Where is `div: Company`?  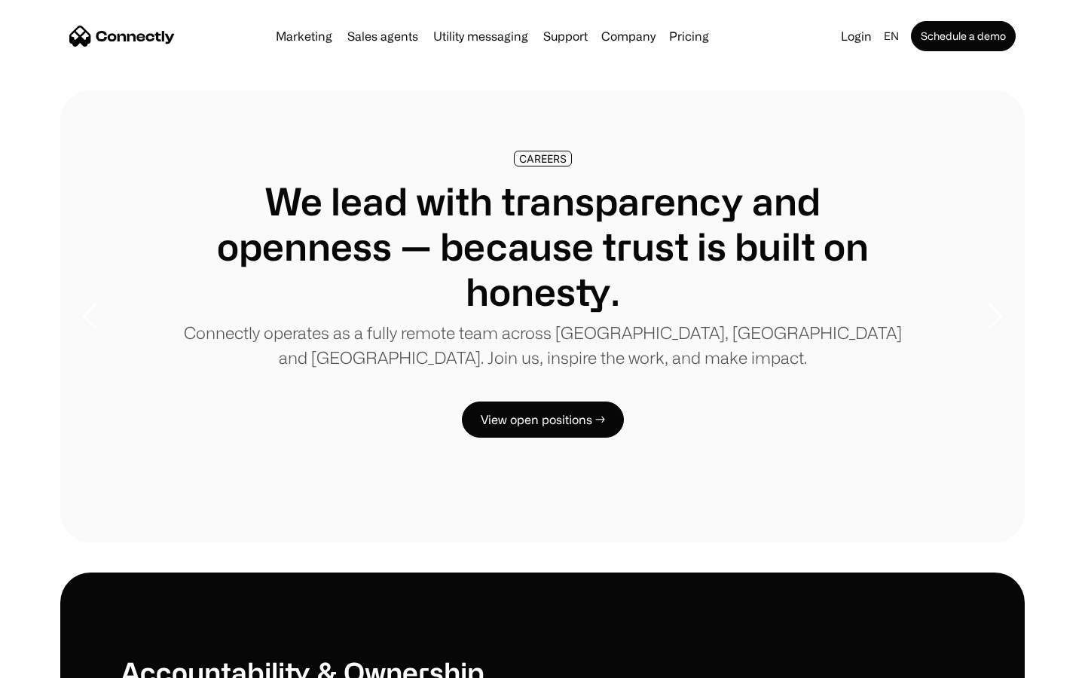
div: Company is located at coordinates (629, 36).